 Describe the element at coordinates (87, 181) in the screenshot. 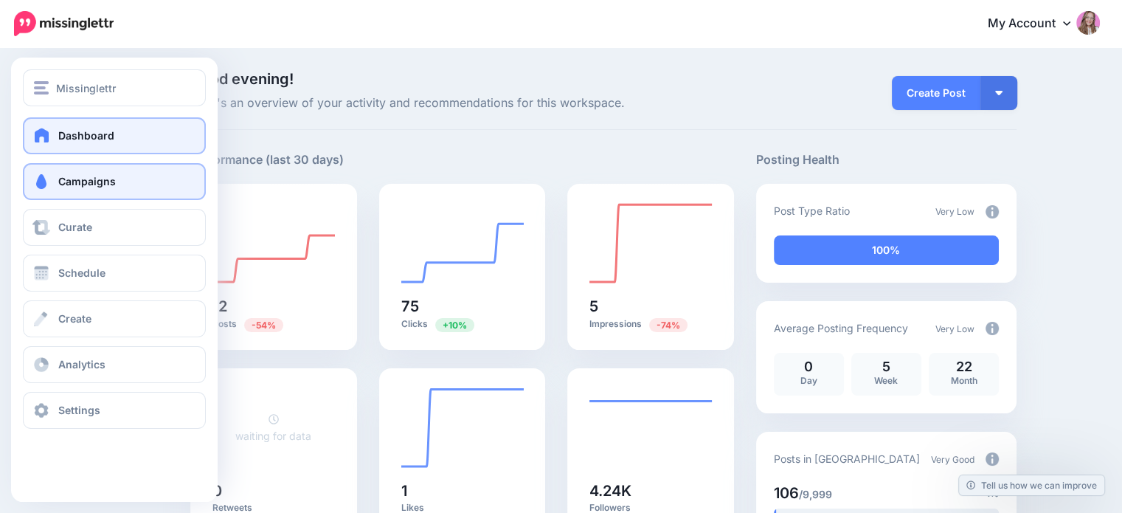

I see `span: Campaigns` at that location.